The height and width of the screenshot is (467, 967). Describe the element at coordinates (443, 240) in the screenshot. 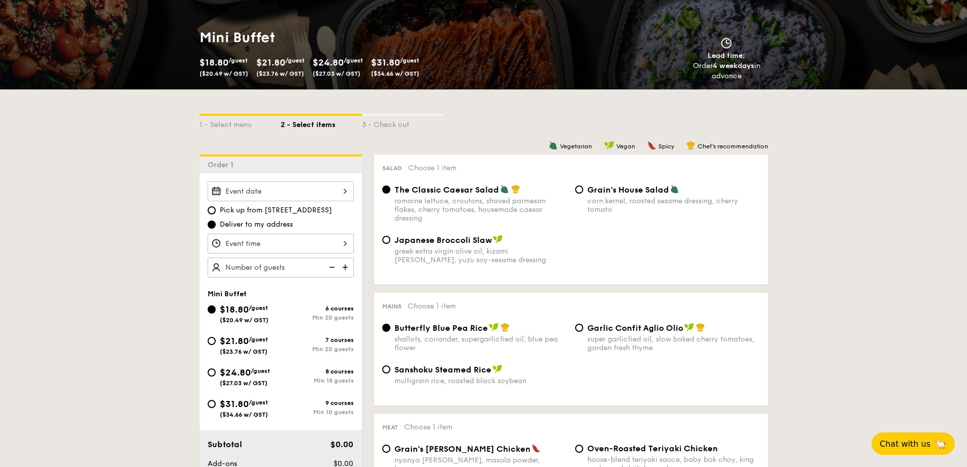

I see `span: Japanese Broccoli Slaw` at that location.